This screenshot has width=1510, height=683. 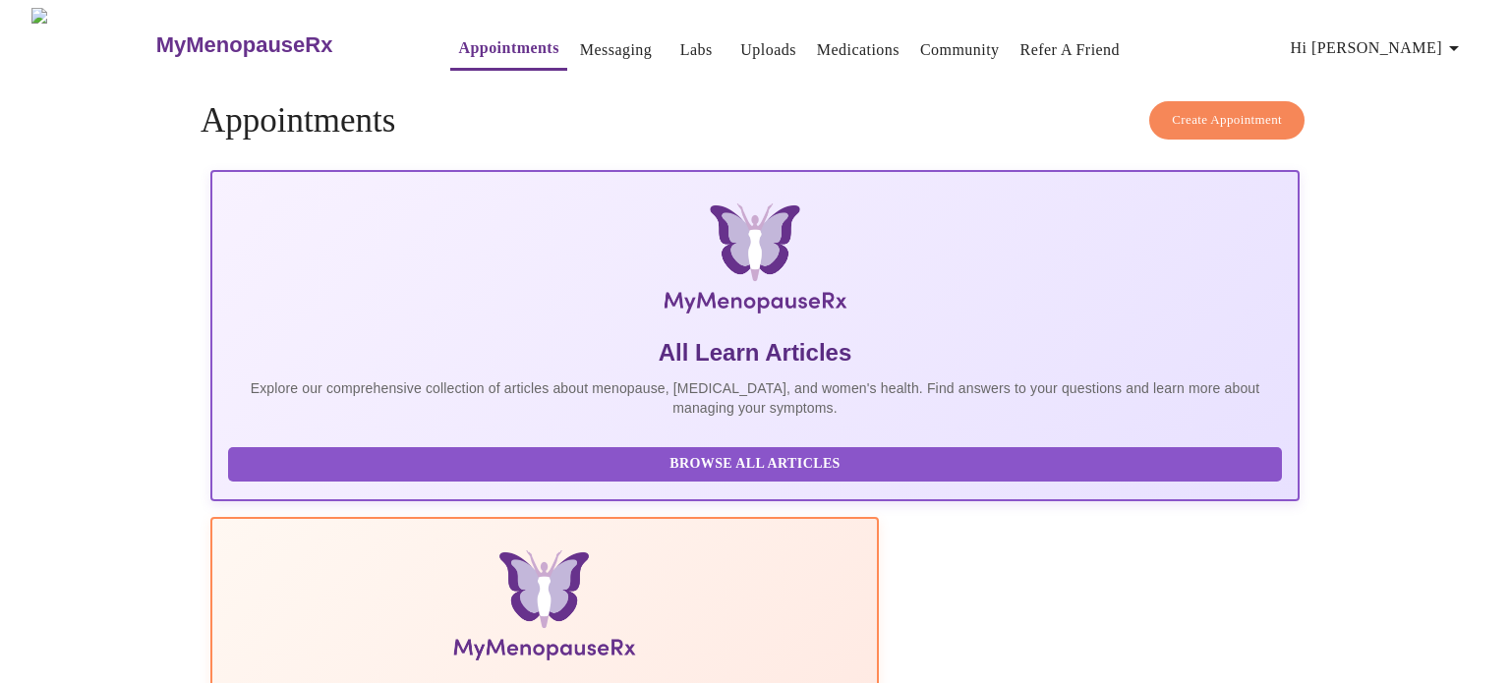 I want to click on a: Uploads, so click(x=768, y=50).